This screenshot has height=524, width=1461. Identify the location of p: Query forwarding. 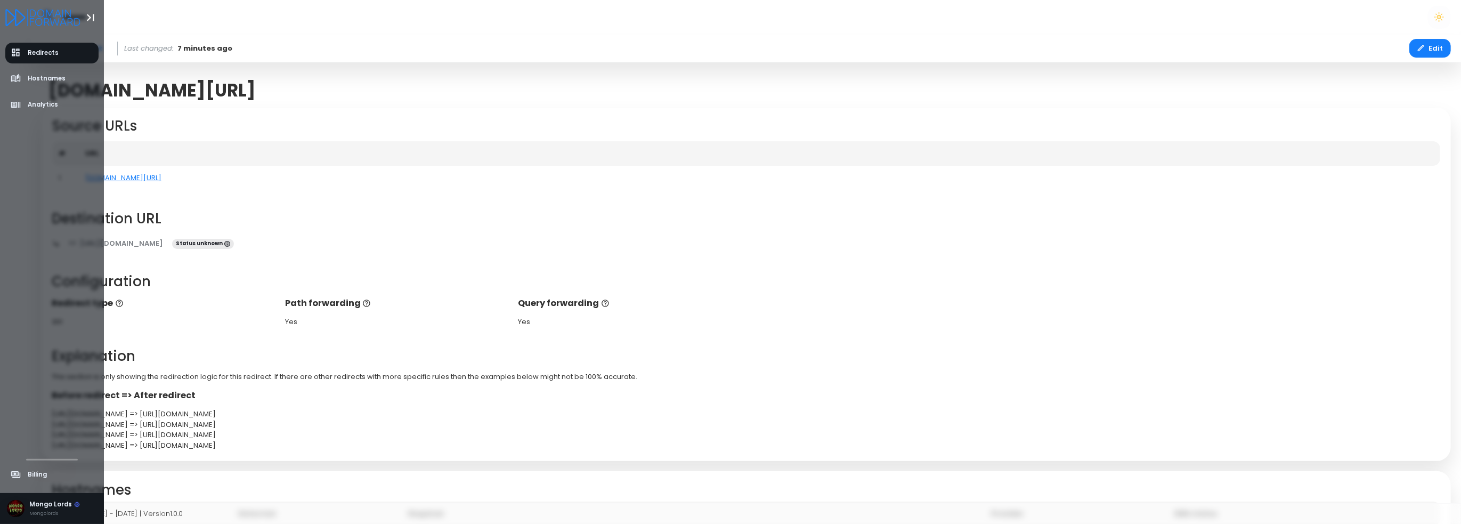
(630, 303).